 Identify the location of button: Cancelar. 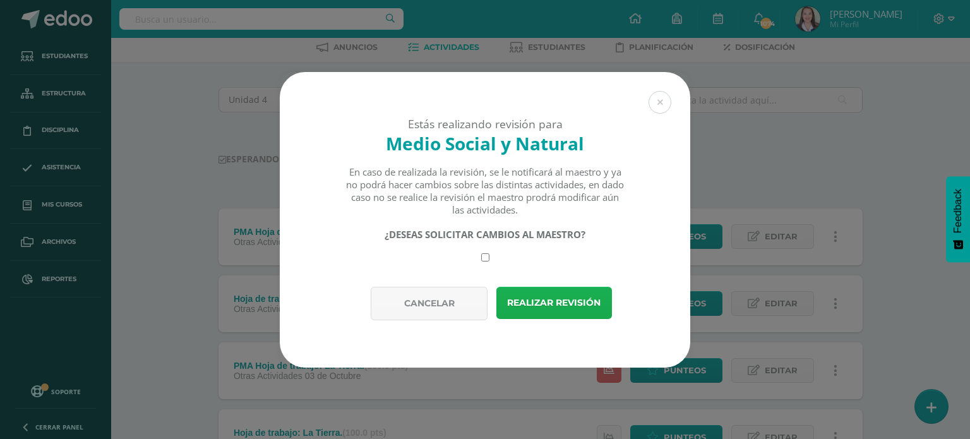
(429, 303).